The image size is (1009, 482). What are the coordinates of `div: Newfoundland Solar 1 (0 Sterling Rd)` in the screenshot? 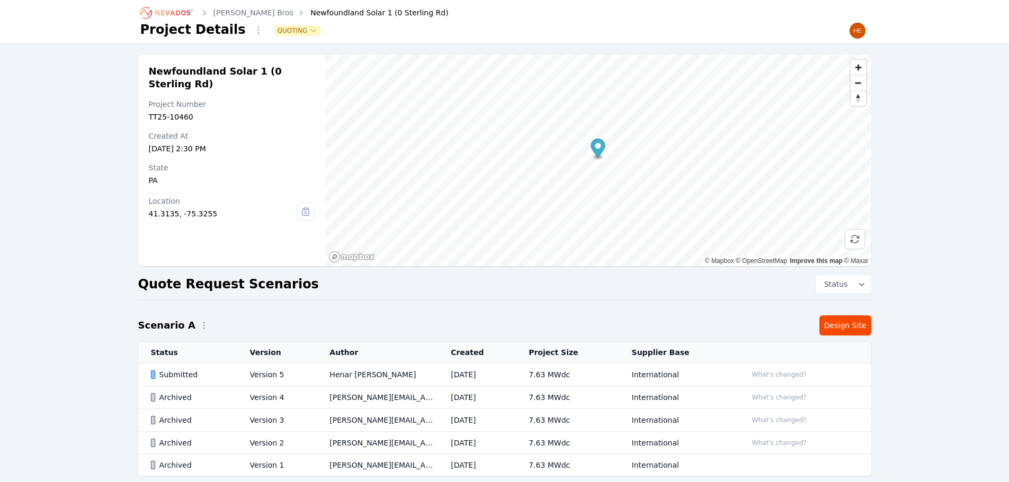 It's located at (372, 13).